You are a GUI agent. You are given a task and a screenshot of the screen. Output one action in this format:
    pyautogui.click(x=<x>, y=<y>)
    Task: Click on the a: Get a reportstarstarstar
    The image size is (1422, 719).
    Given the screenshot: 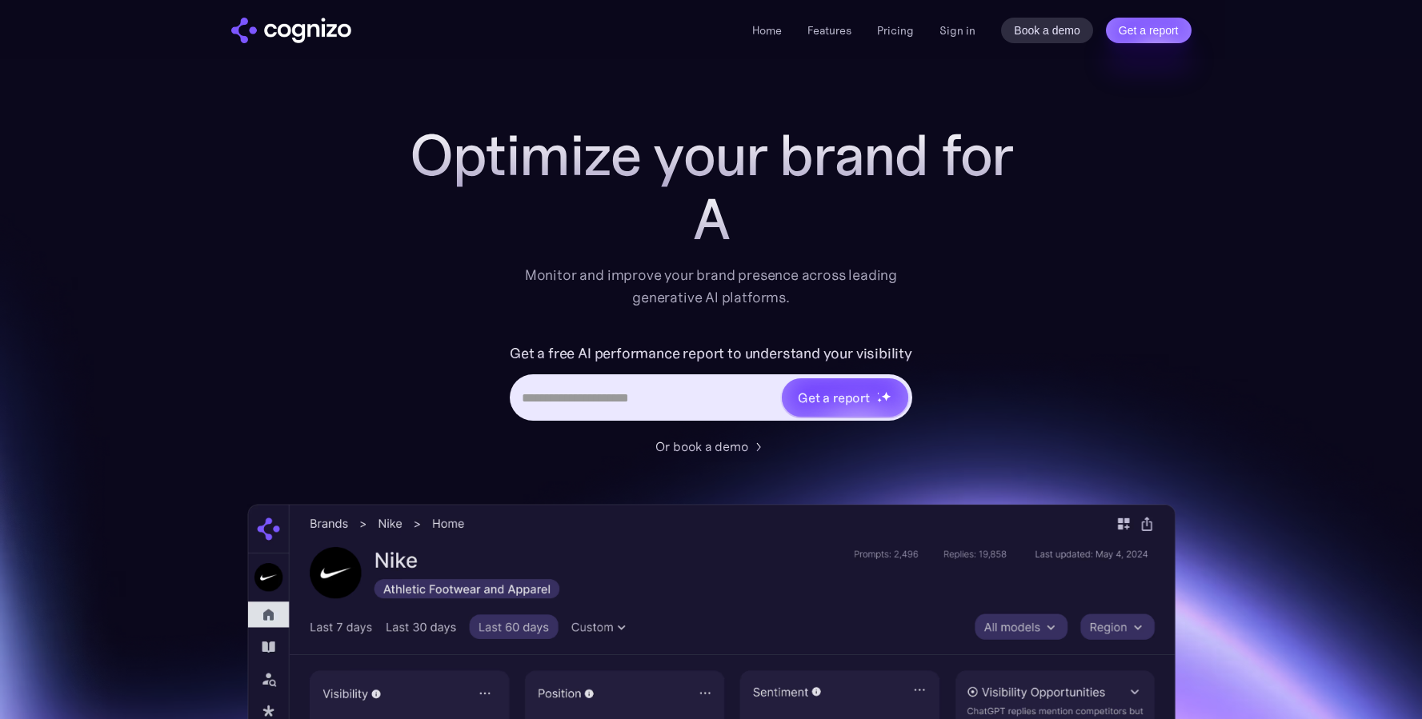 What is the action you would take?
    pyautogui.click(x=845, y=398)
    